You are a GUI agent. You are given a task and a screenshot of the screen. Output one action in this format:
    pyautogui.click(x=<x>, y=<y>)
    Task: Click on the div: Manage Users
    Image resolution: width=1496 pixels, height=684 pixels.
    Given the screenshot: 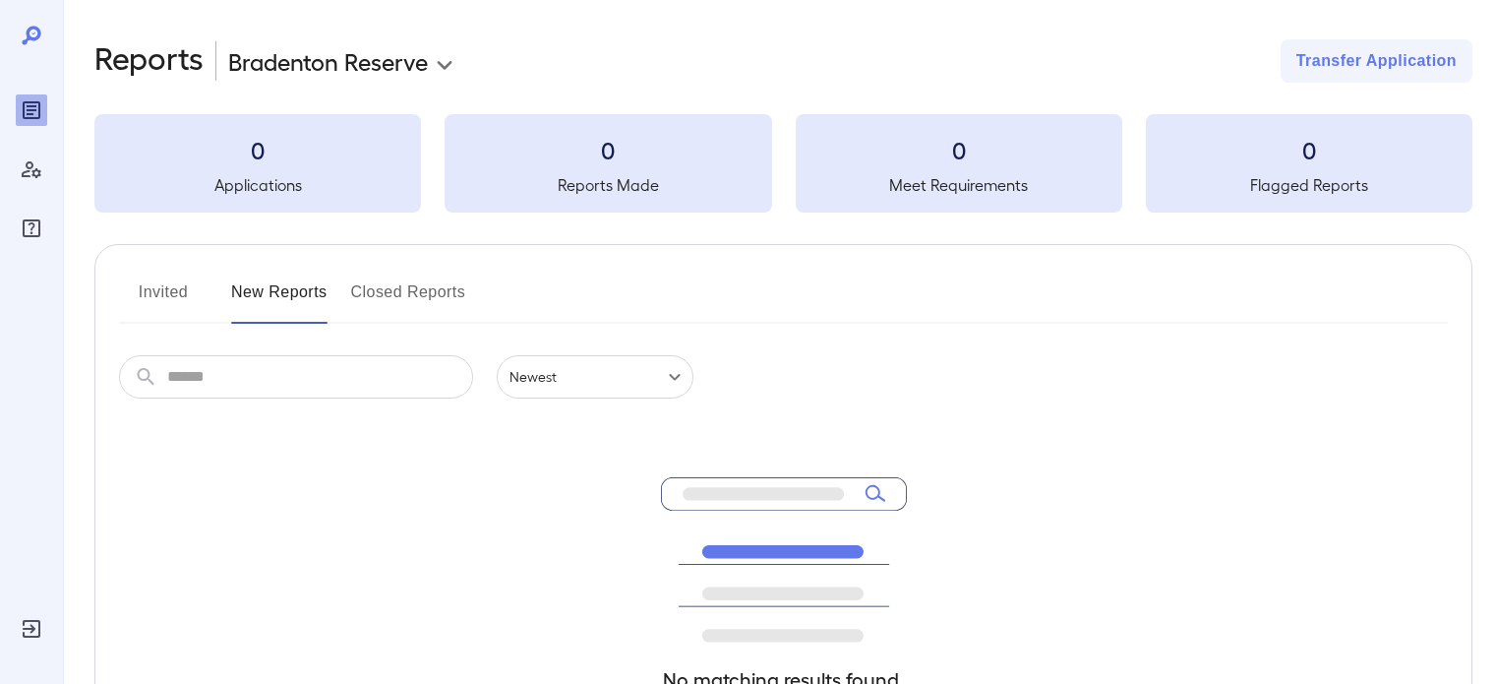 What is the action you would take?
    pyautogui.click(x=31, y=169)
    